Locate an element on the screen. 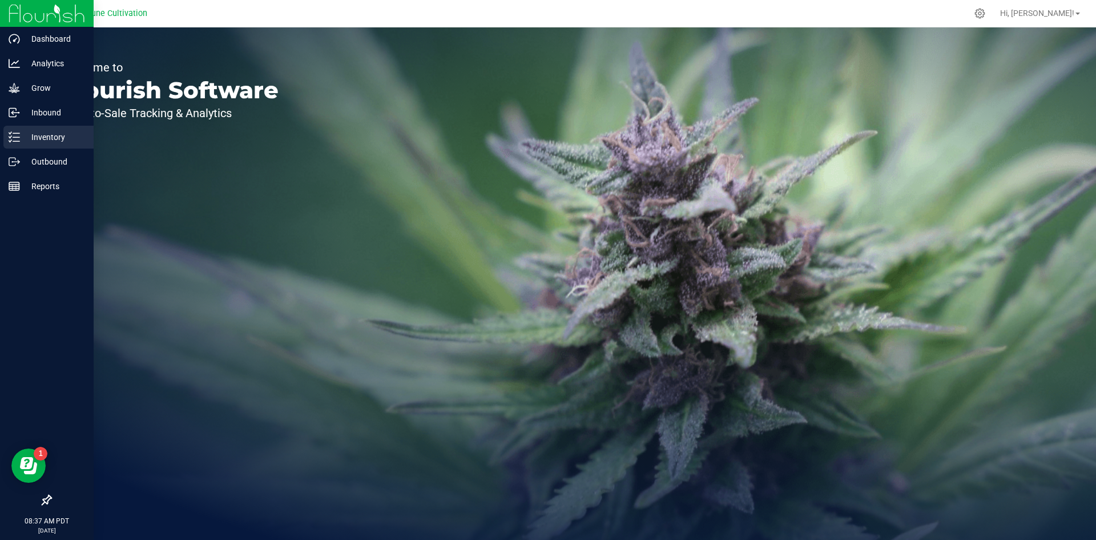 The image size is (1096, 540). p: Welcome to is located at coordinates (170, 67).